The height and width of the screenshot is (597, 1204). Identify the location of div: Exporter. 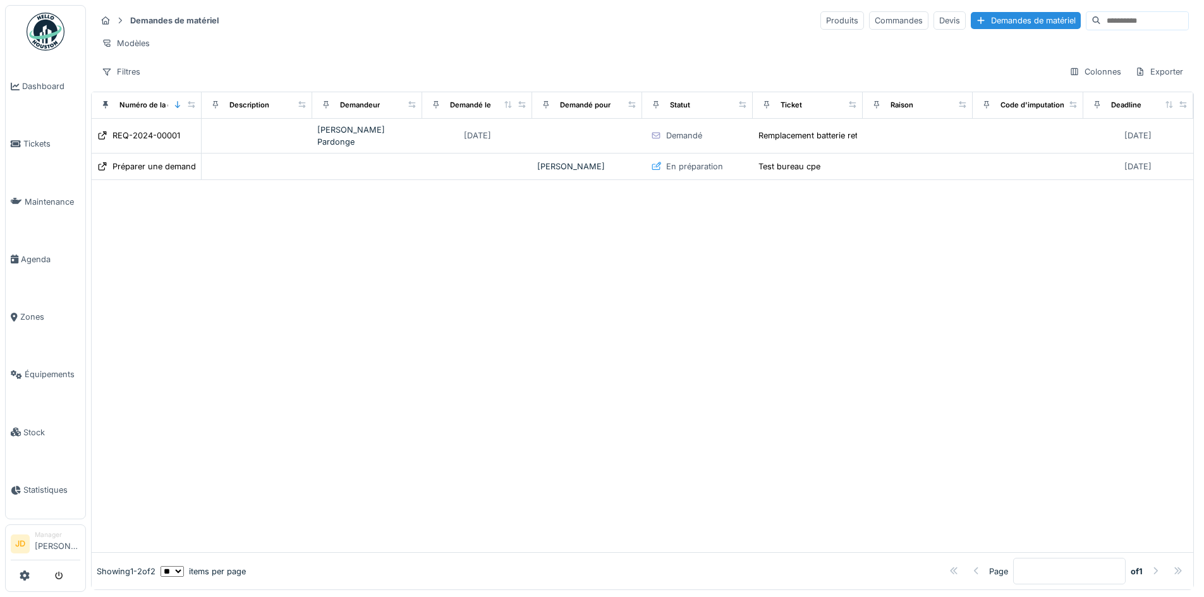
(1159, 71).